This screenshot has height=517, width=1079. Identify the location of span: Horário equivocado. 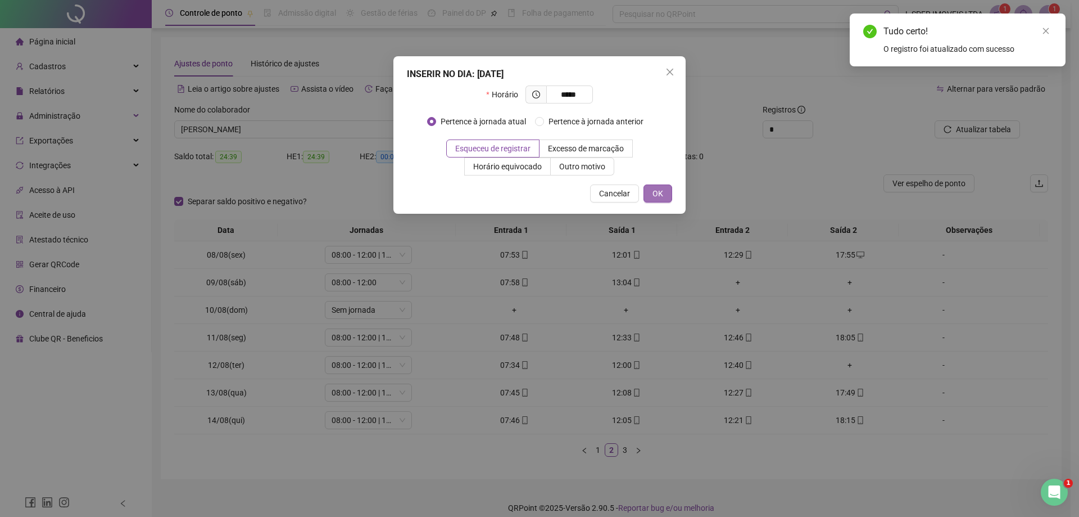
(508, 166).